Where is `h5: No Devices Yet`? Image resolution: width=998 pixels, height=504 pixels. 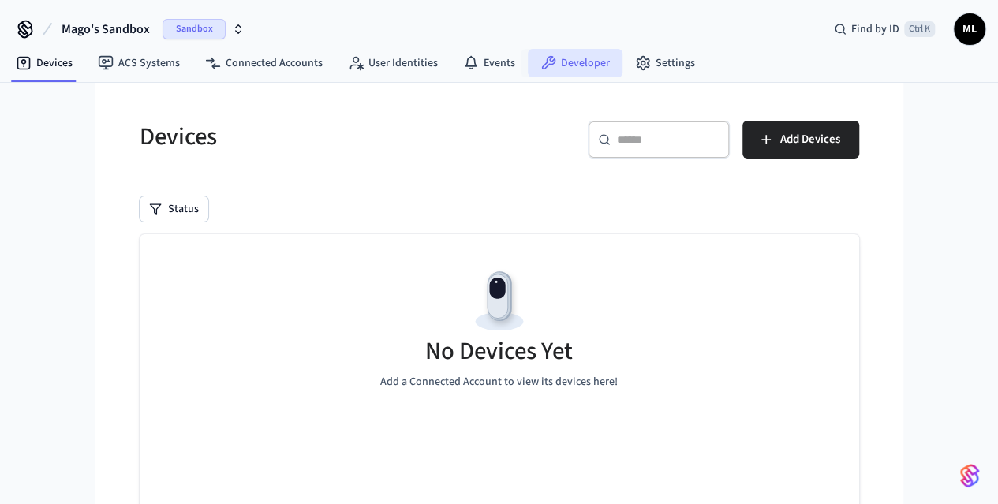 h5: No Devices Yet is located at coordinates (499, 351).